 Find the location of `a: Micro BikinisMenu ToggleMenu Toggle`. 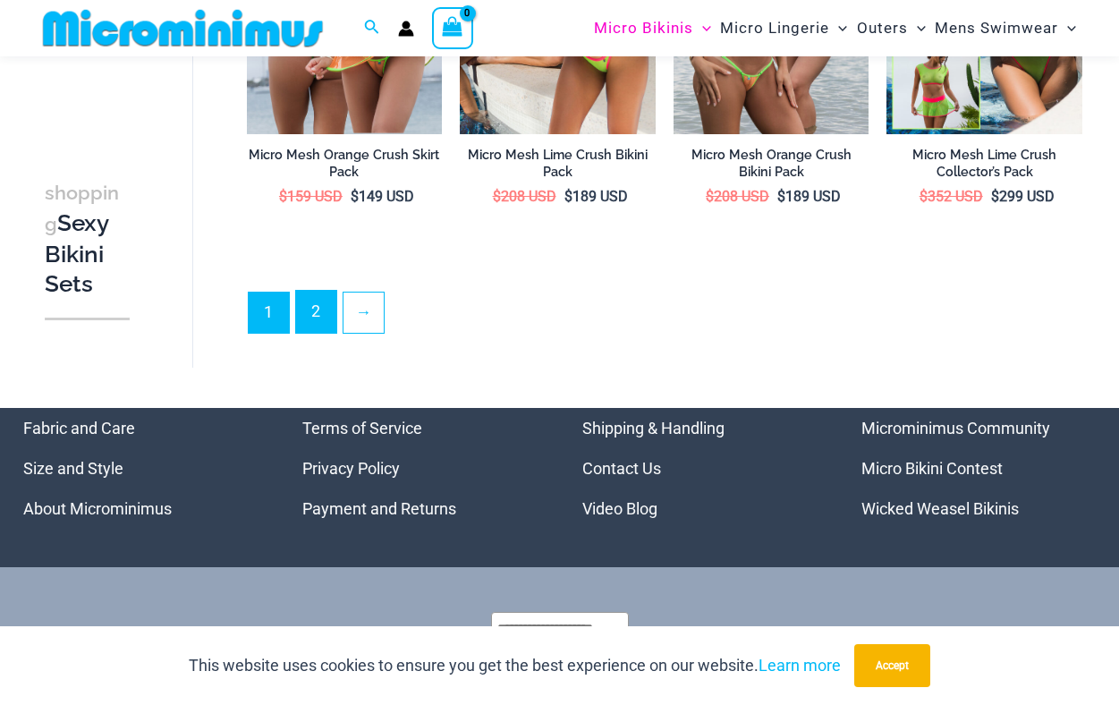

a: Micro BikinisMenu ToggleMenu Toggle is located at coordinates (652, 28).